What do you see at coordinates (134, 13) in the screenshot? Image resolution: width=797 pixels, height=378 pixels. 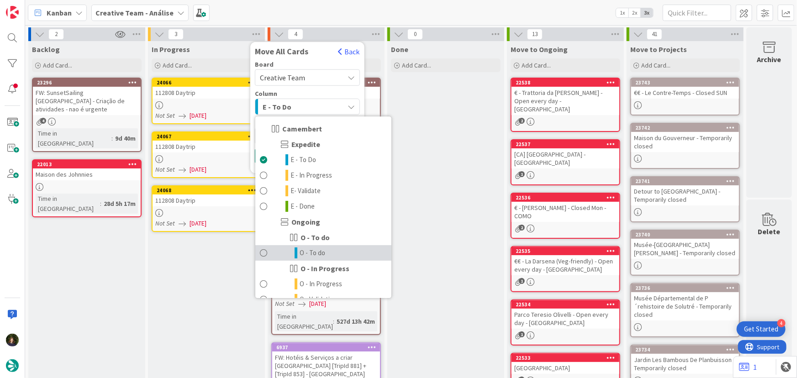 I see `b: Creative Team - Análise` at bounding box center [134, 13].